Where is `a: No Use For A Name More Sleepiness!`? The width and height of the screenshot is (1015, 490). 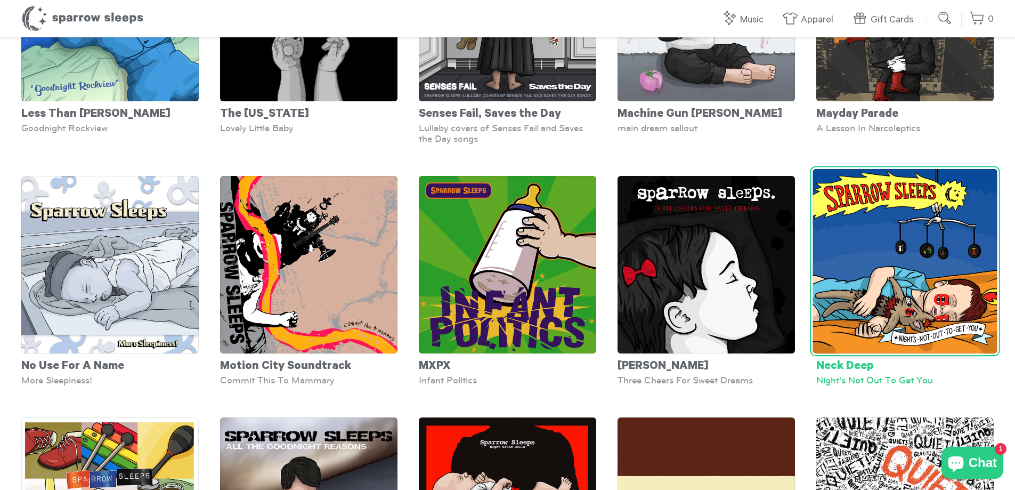
a: No Use For A Name More Sleepiness! is located at coordinates (110, 280).